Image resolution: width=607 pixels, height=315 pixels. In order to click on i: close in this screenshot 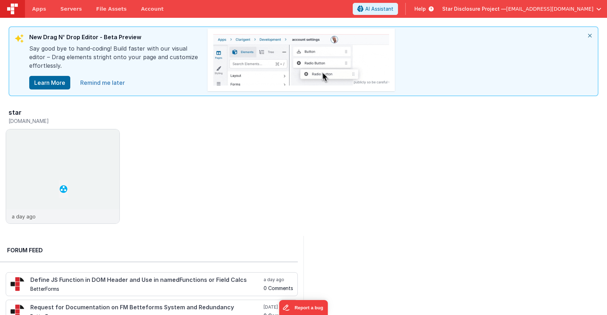, I will do `click(590, 36)`.